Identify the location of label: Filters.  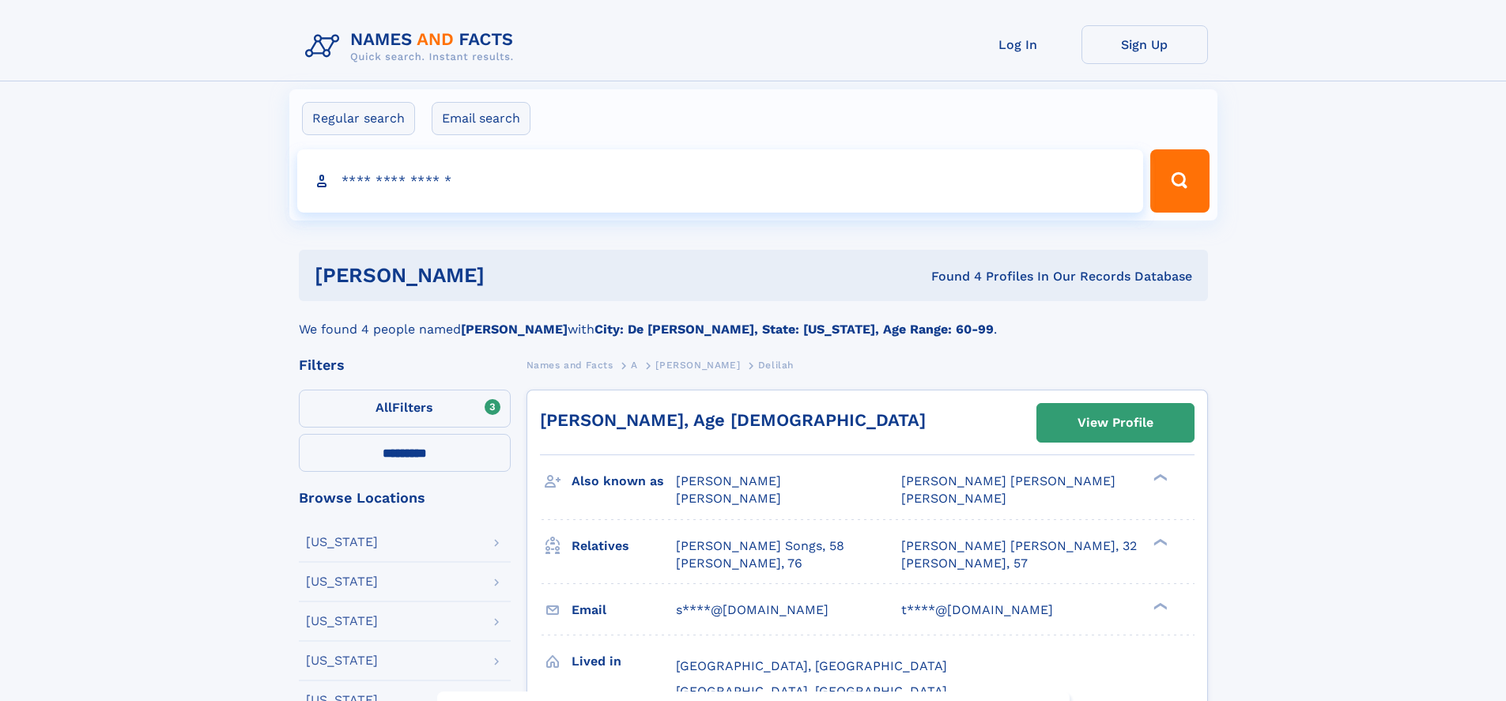
(405, 409).